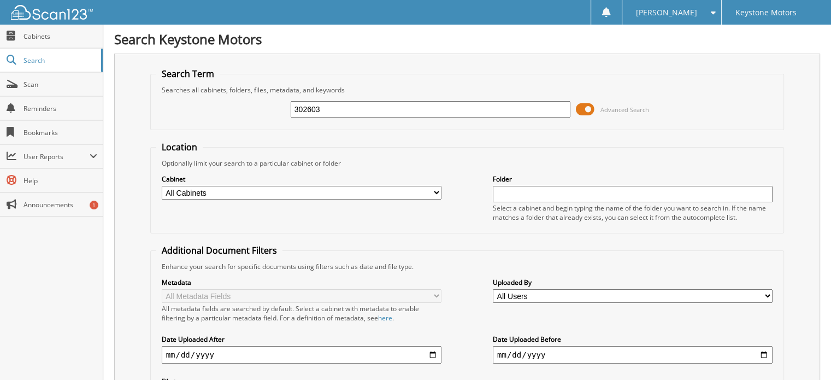 Image resolution: width=831 pixels, height=380 pixels. I want to click on span: Reminders, so click(60, 108).